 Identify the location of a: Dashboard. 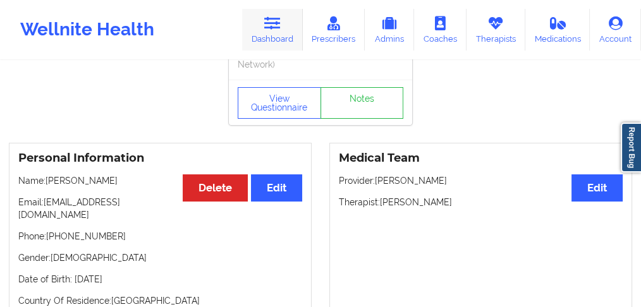
(272, 30).